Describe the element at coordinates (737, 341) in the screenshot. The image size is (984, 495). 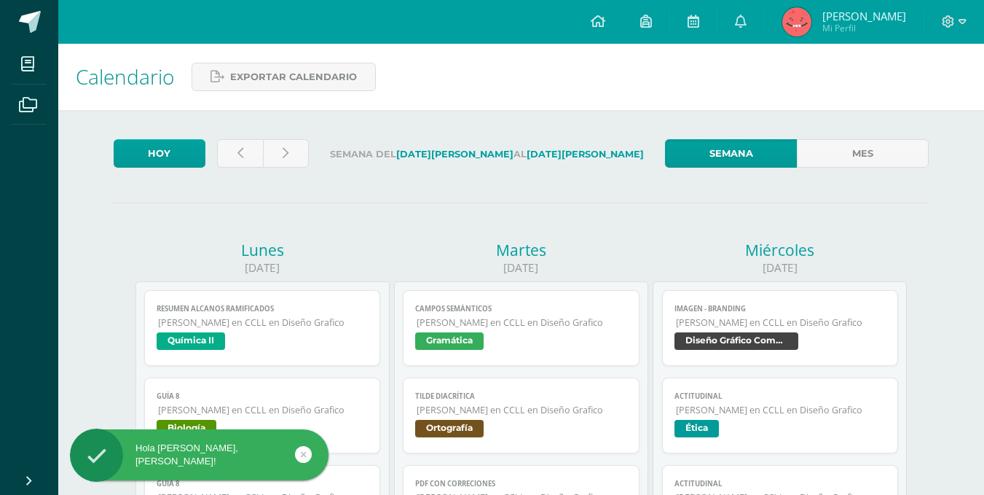
I see `span: Diseño Gráfico Computarizado` at that location.